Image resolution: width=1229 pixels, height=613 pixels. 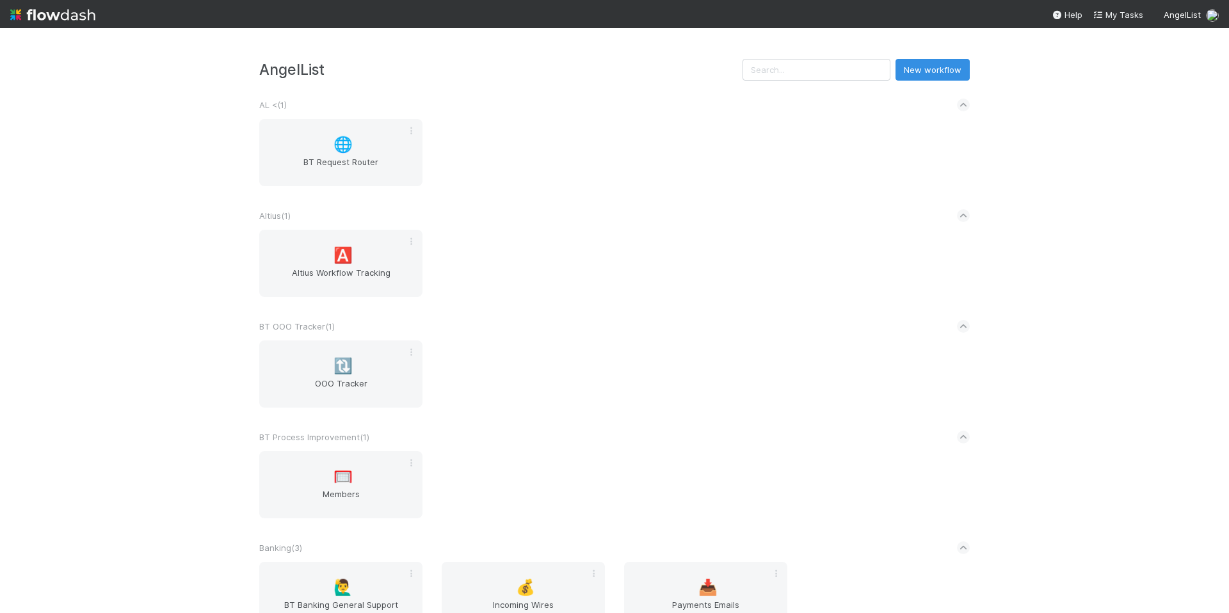 What do you see at coordinates (340, 168) in the screenshot?
I see `span: BT Request Router` at bounding box center [340, 168].